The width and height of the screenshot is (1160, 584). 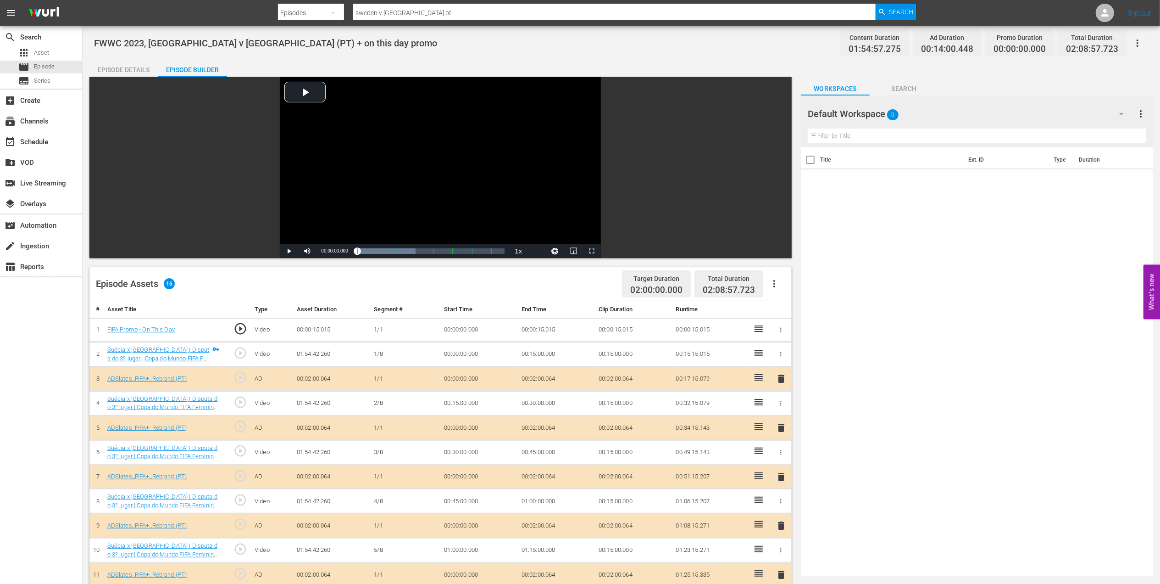 What do you see at coordinates (405, 309) in the screenshot?
I see `th: Segment #` at bounding box center [405, 309].